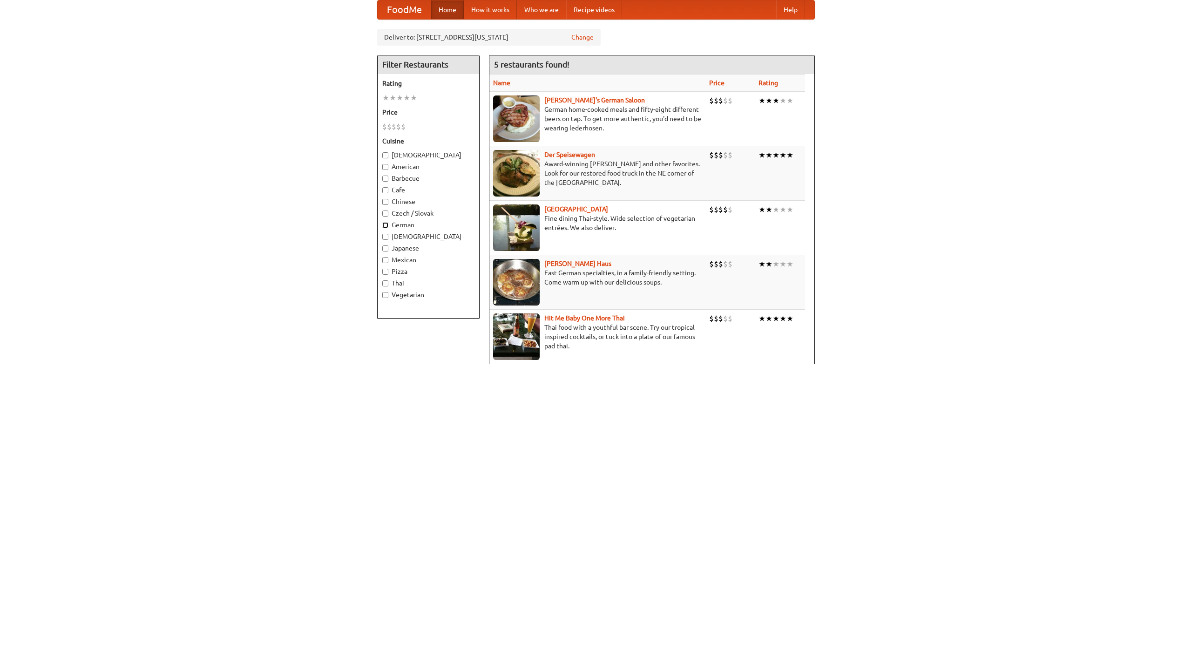 Image resolution: width=1192 pixels, height=659 pixels. I want to click on a: Name, so click(502, 83).